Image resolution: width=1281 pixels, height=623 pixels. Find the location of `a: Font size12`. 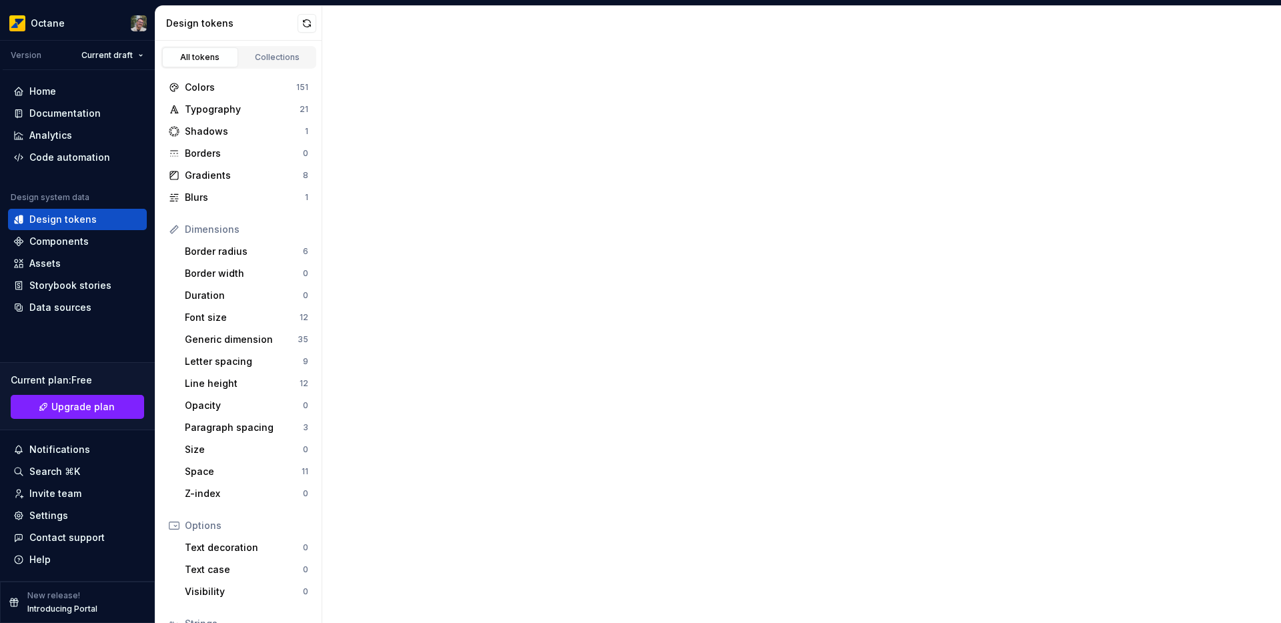

a: Font size12 is located at coordinates (246, 318).